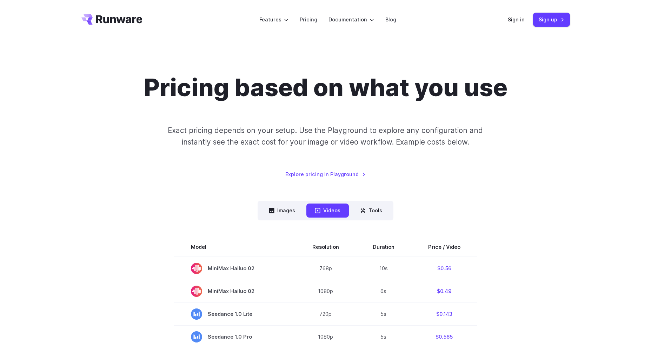 This screenshot has height=346, width=651. Describe the element at coordinates (445, 247) in the screenshot. I see `th: Price / Video` at that location.